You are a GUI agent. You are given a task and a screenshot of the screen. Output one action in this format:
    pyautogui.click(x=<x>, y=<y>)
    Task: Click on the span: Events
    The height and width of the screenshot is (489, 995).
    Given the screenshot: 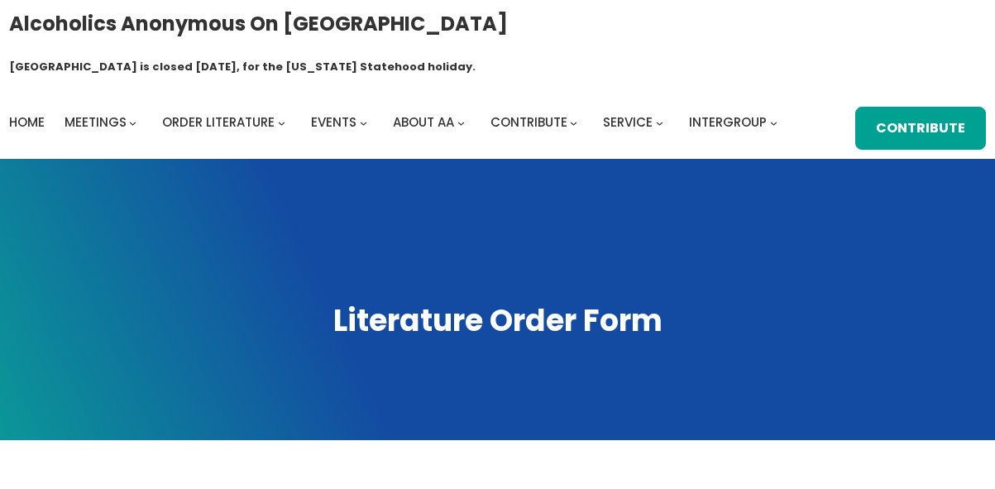 What is the action you would take?
    pyautogui.click(x=333, y=122)
    